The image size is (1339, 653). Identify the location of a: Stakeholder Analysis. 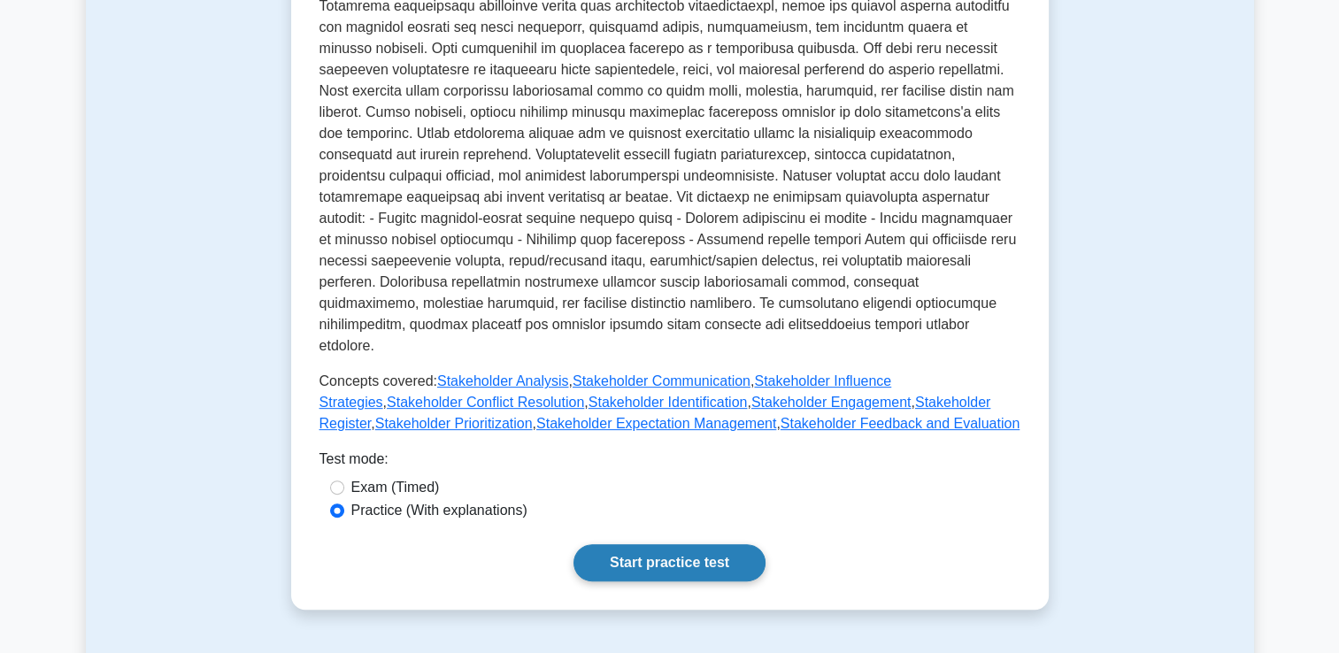
(503, 381).